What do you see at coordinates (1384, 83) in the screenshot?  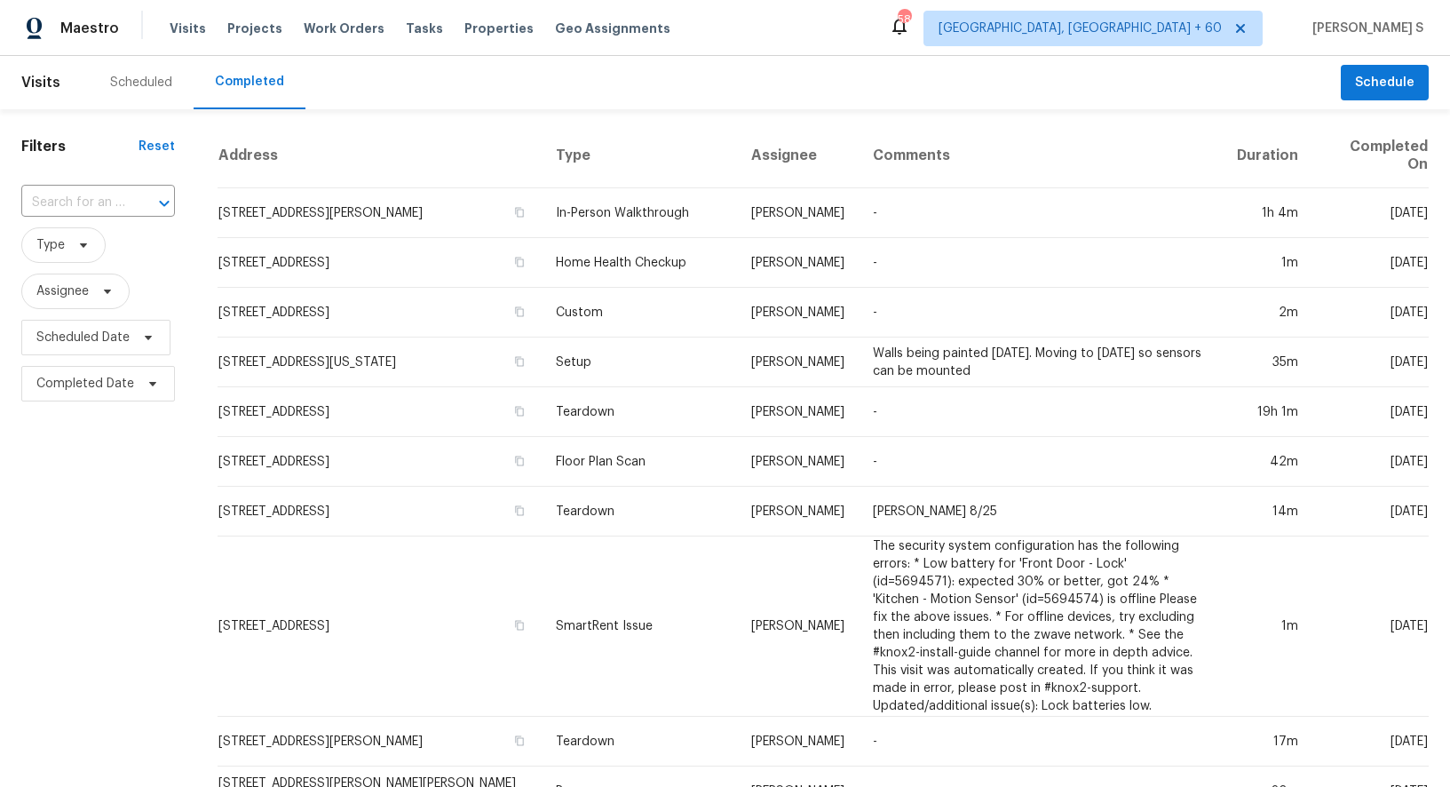 I see `button: Schedule` at bounding box center [1384, 83].